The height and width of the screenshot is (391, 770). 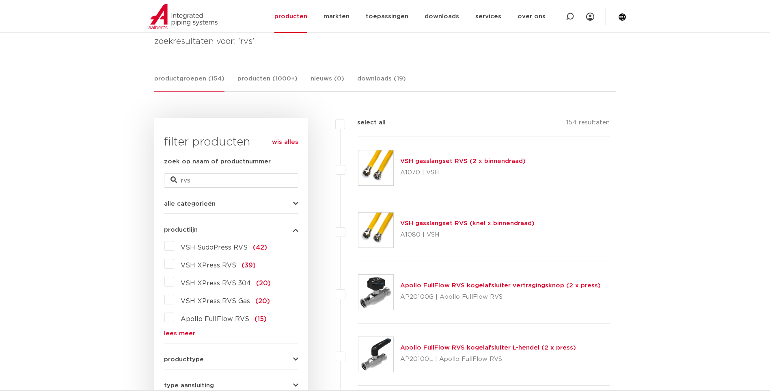 I want to click on button: producttype, so click(x=231, y=359).